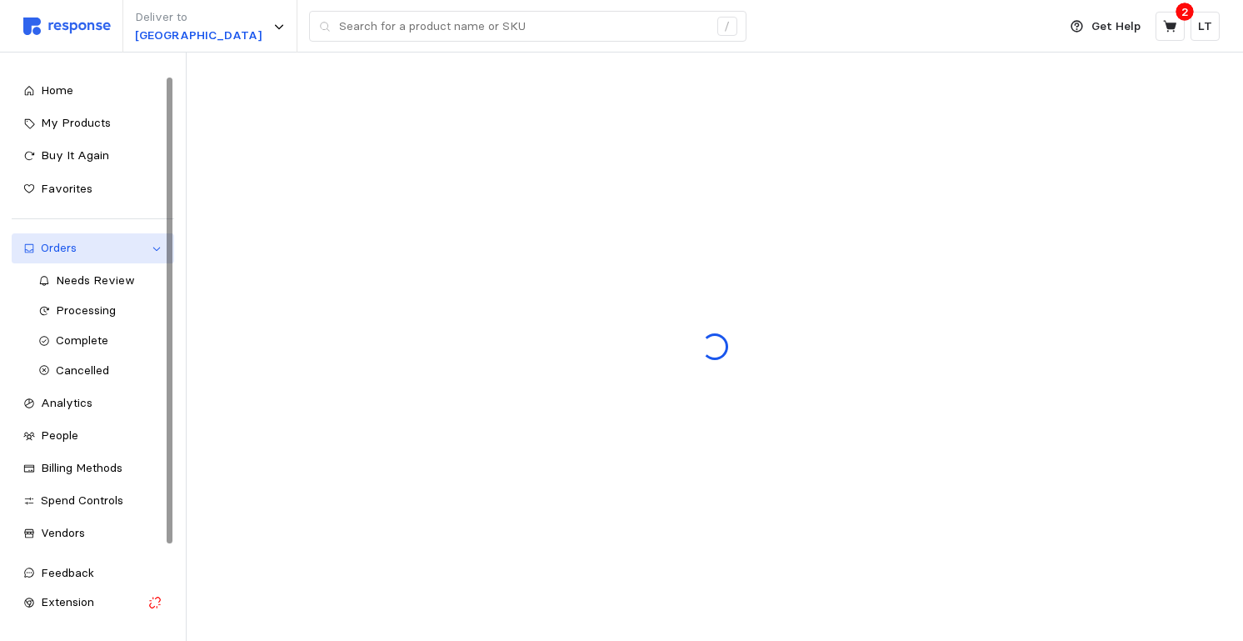  I want to click on span: Processing, so click(86, 310).